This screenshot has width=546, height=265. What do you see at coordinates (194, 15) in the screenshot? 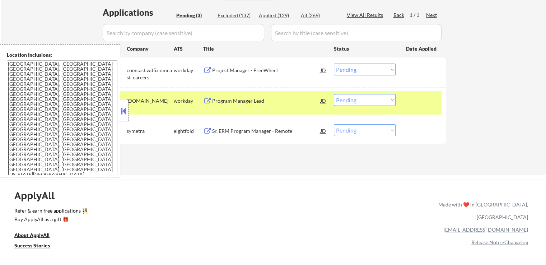
I see `div: Pending (3)` at bounding box center [194, 15].